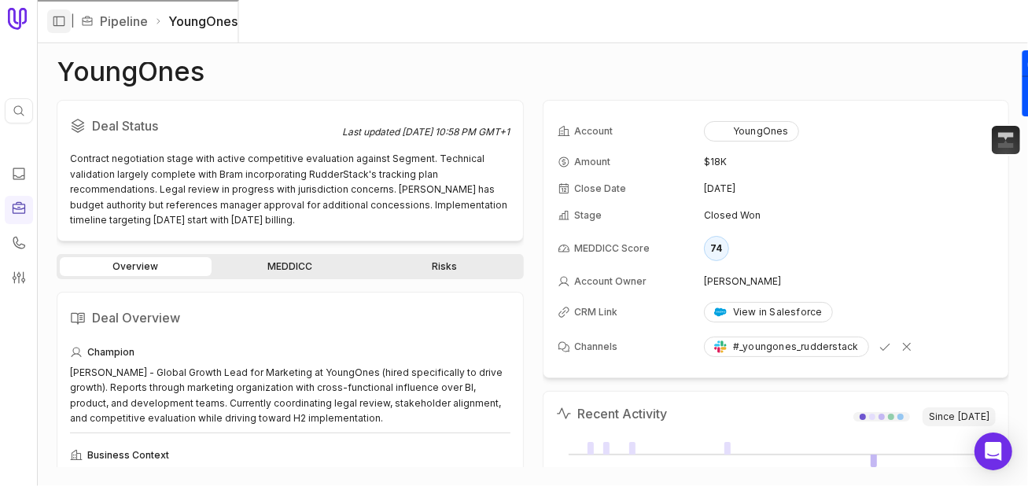  What do you see at coordinates (751, 131) in the screenshot?
I see `button: YoungOnes` at bounding box center [751, 131].